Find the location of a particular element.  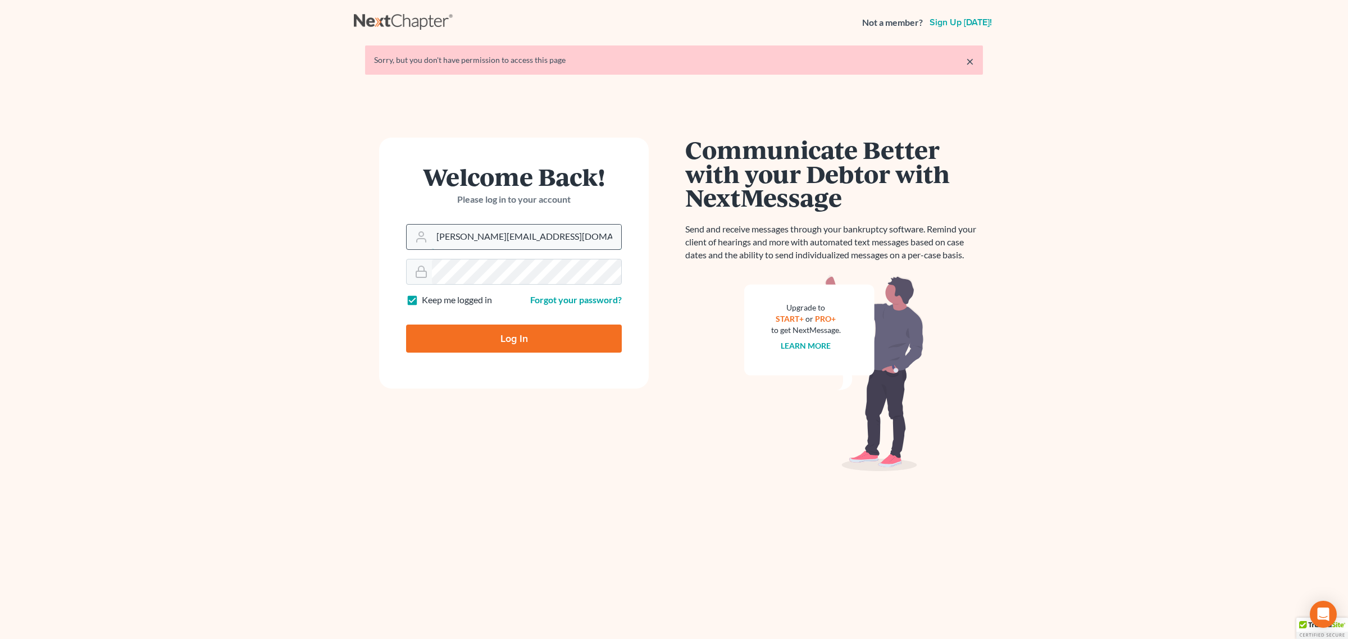

input: Log In is located at coordinates (514, 339).